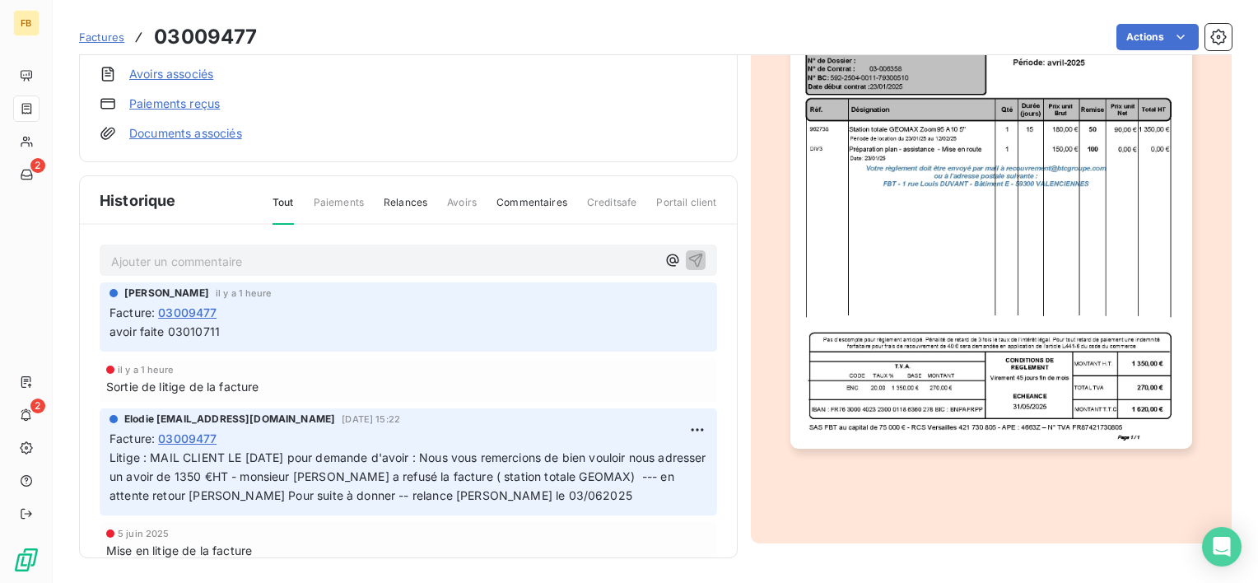 The height and width of the screenshot is (583, 1258). I want to click on a: Documents associés, so click(185, 133).